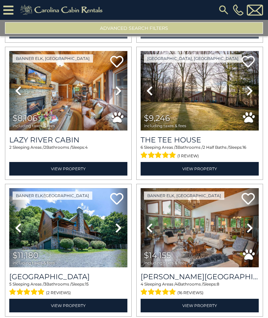 The height and width of the screenshot is (318, 268). Describe the element at coordinates (244, 147) in the screenshot. I see `span: 16` at that location.